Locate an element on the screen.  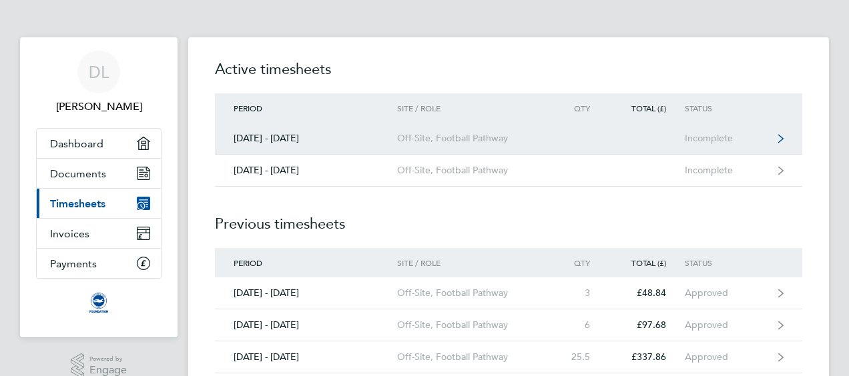
span: DL is located at coordinates (99, 72).